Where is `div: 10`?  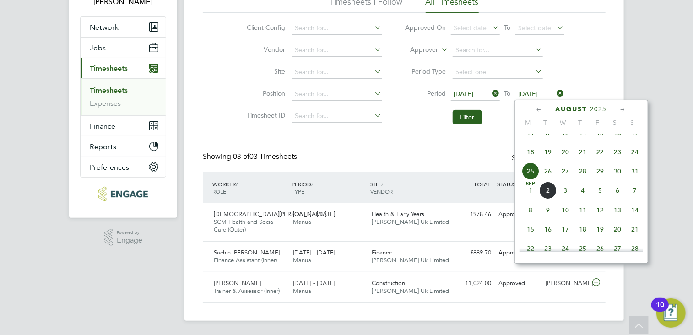 div: 10 is located at coordinates (660, 311).